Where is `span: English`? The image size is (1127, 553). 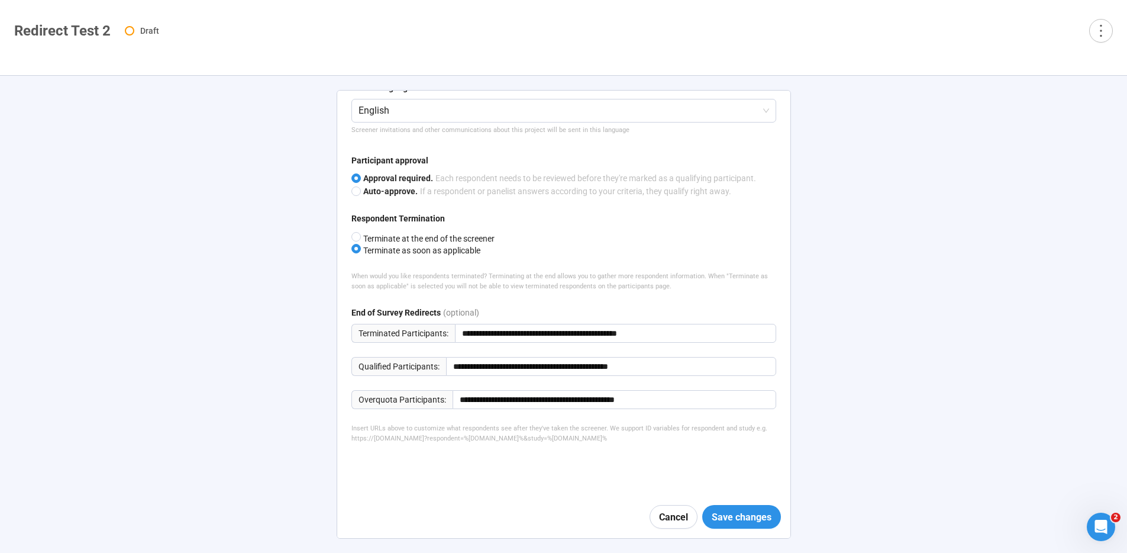
span: English is located at coordinates (564, 111).